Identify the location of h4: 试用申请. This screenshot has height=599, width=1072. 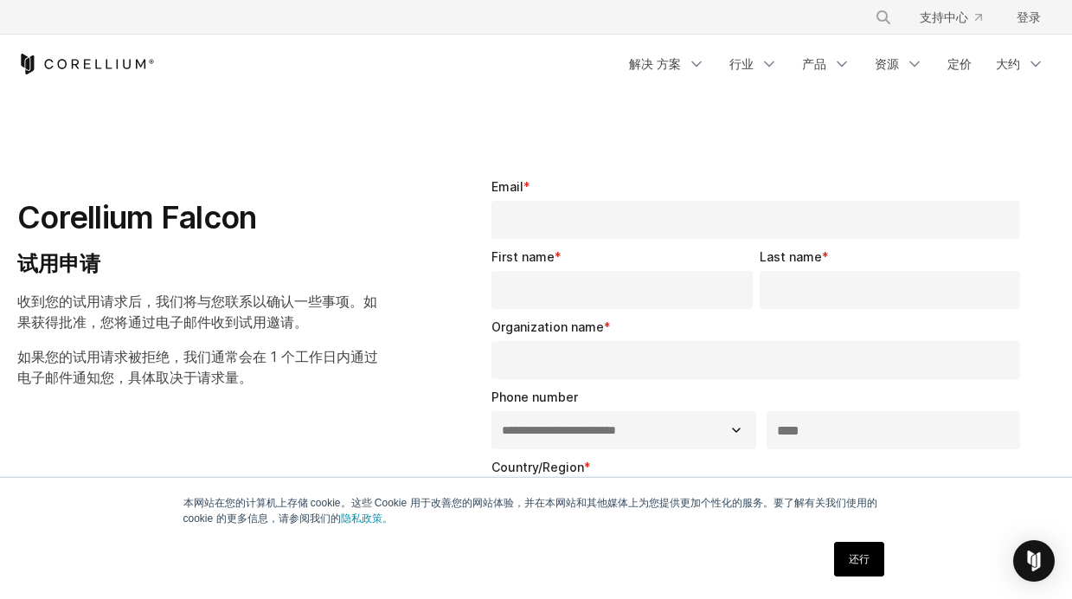
(202, 264).